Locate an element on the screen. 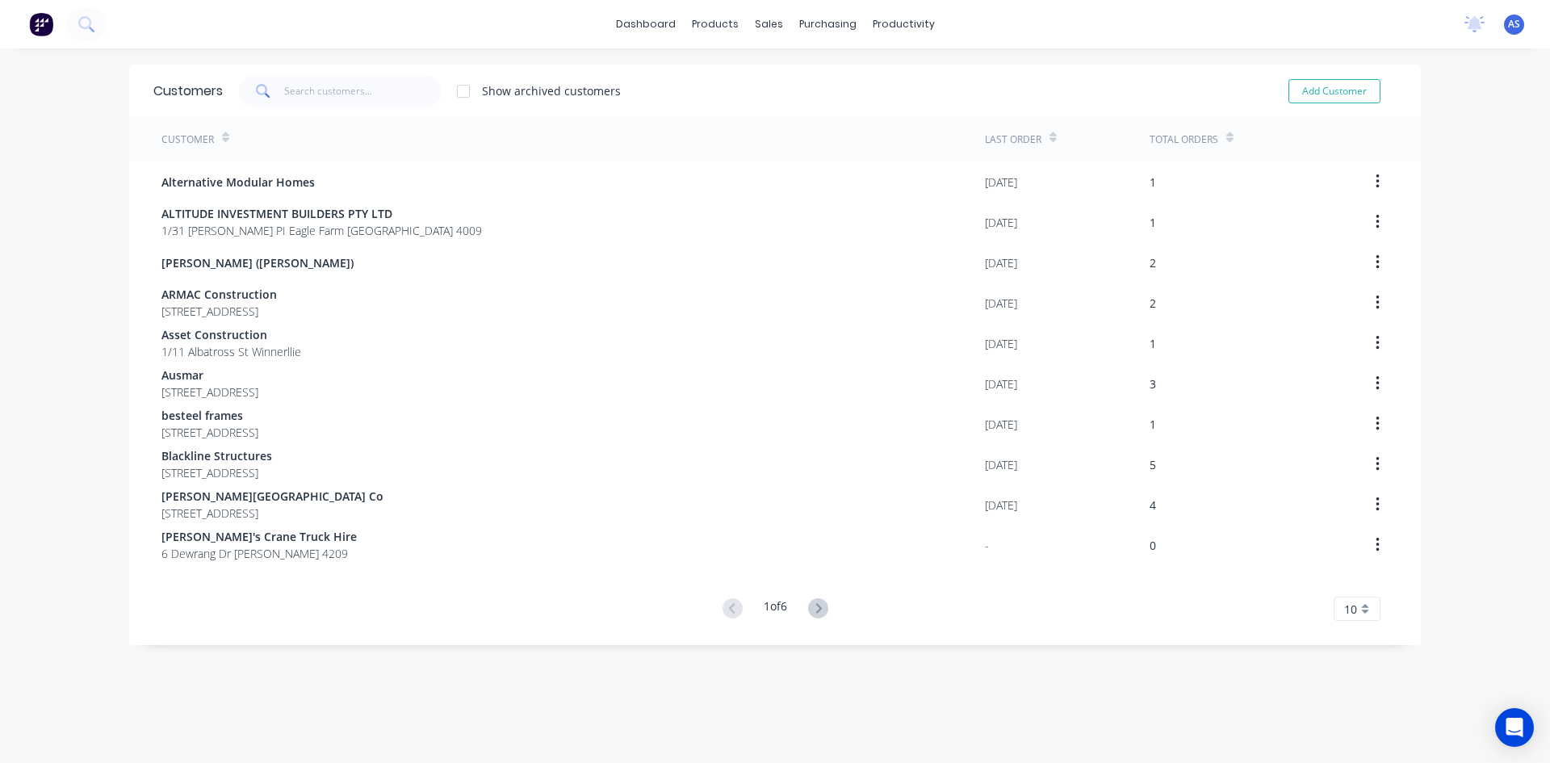 Image resolution: width=1550 pixels, height=763 pixels. div: Show archived customers is located at coordinates (552, 90).